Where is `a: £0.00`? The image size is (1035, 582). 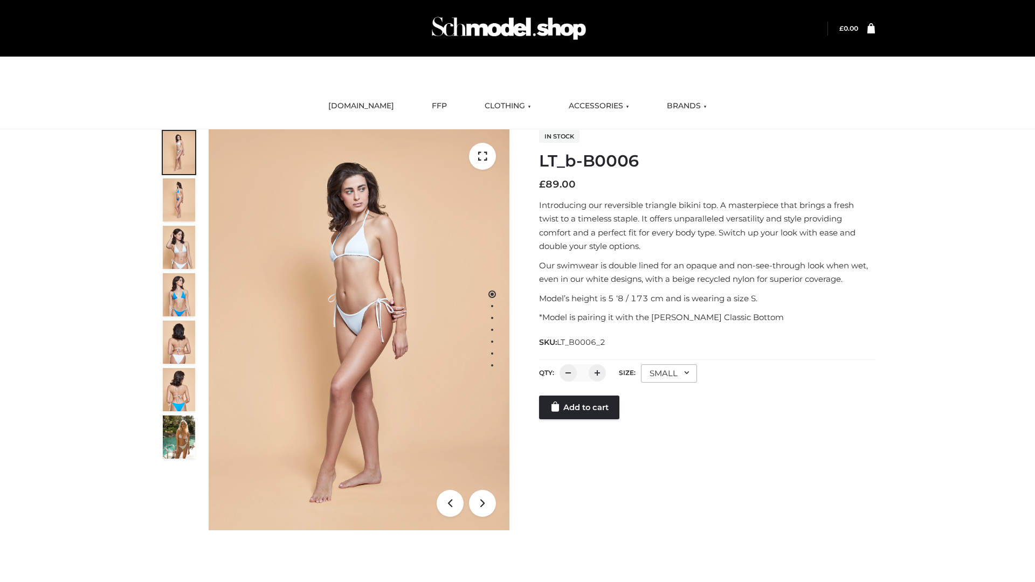 a: £0.00 is located at coordinates (849, 28).